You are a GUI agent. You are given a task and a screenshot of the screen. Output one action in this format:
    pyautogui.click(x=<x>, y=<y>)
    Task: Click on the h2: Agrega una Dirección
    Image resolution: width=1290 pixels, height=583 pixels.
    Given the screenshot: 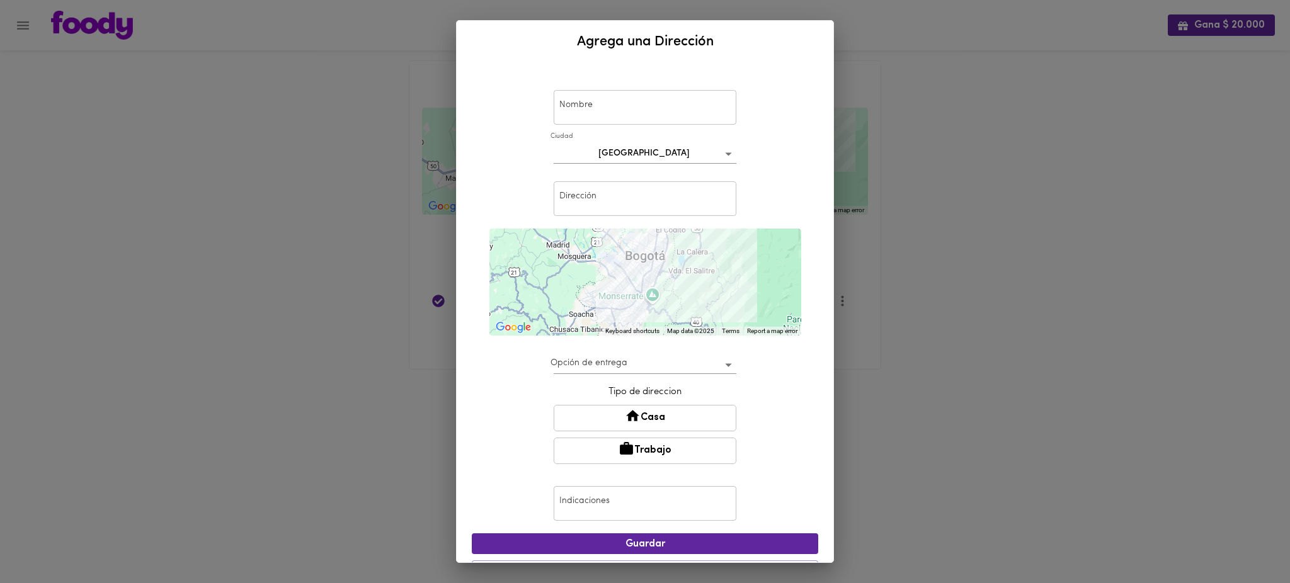 What is the action you would take?
    pyautogui.click(x=645, y=42)
    